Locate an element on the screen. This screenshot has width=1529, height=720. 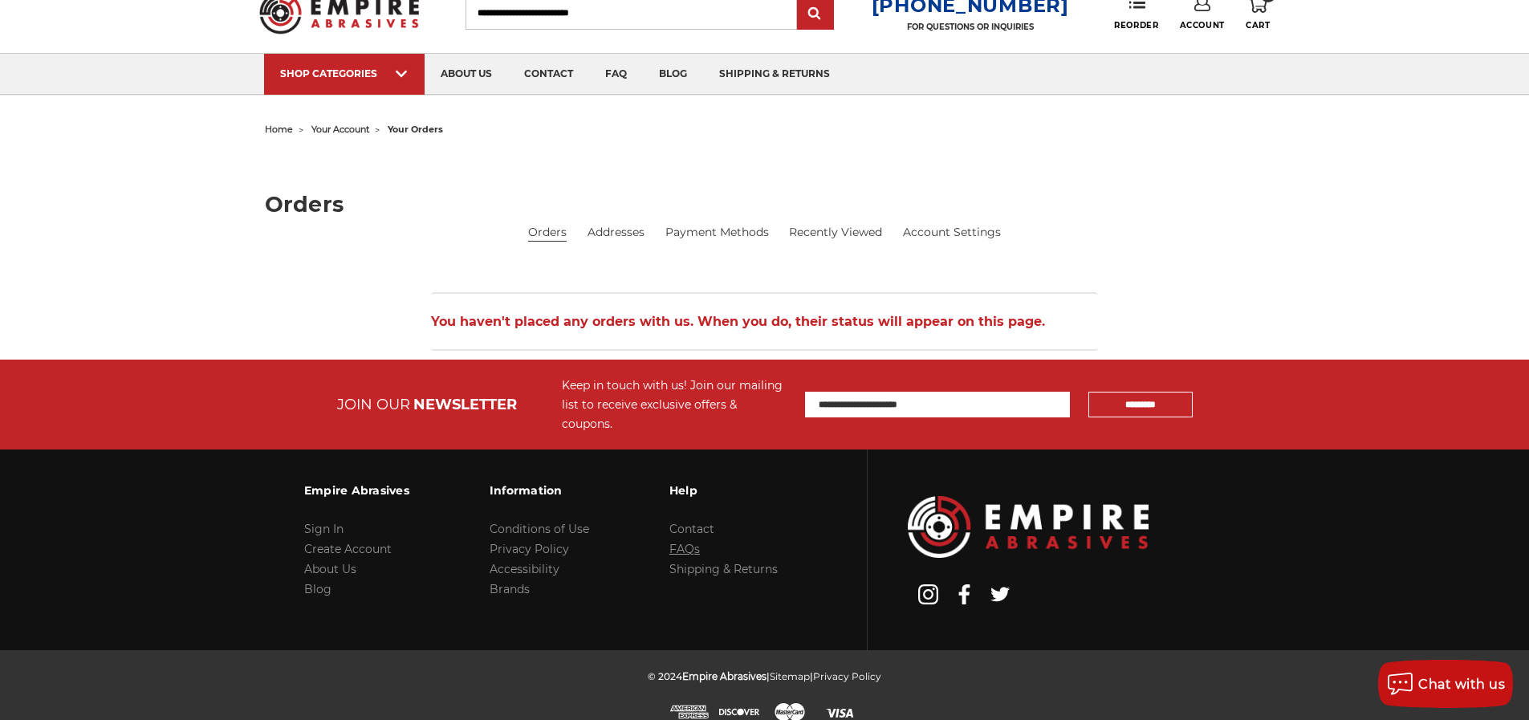
h3: Information is located at coordinates (540, 491).